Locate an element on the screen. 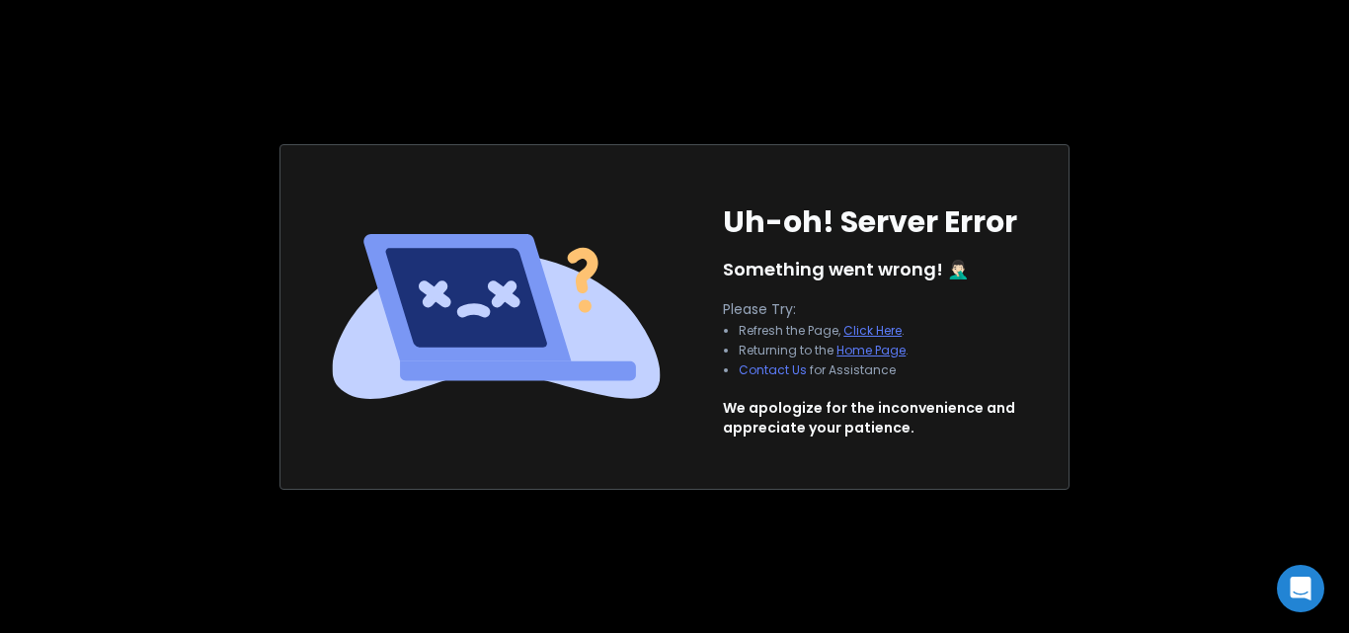  h1: Uh-oh! Server Error is located at coordinates (870, 222).